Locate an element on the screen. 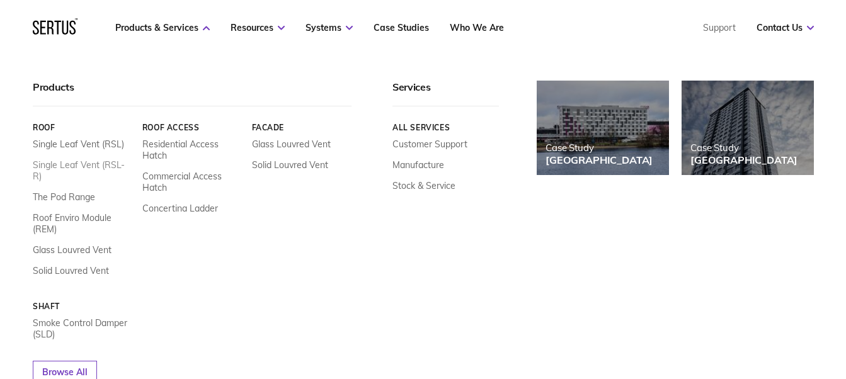 This screenshot has width=846, height=379. a: The Pod Range is located at coordinates (64, 197).